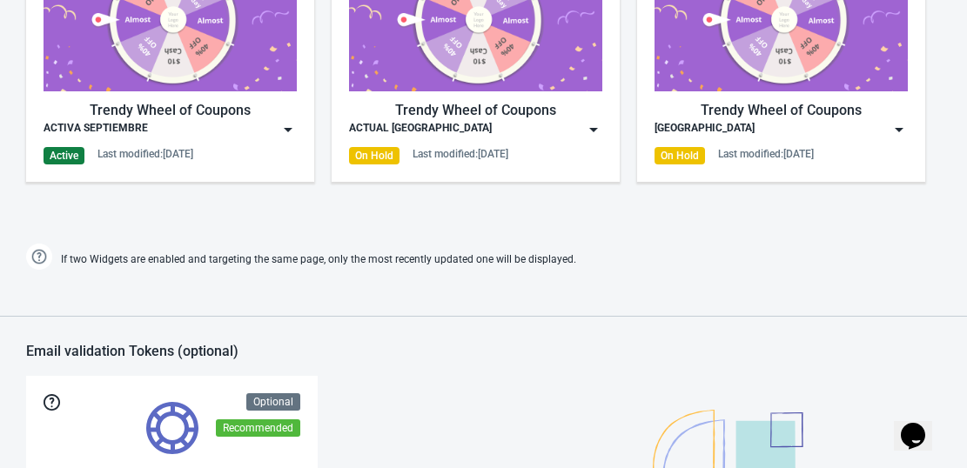 The image size is (967, 468). I want to click on span: If two Widgets are enabled and targeting the same page, only the most recently updated one will b..., so click(318, 259).